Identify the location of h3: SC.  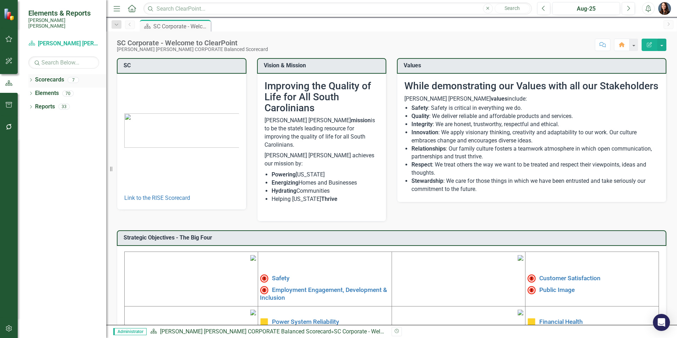
(183, 66).